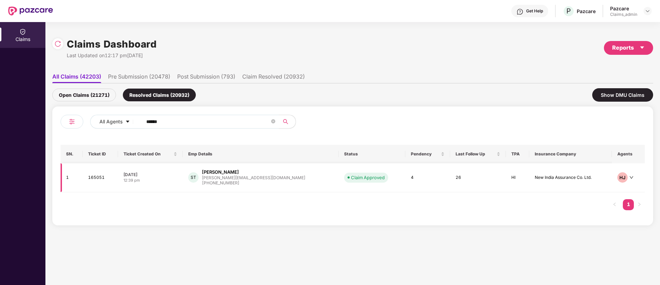  I want to click on img: svg+xml;base64,PHN2ZyBpZD0iQ2xhaW0iIHhtbG5zPSJodHRwOi8vd3d3LnczLm9yZy8yMDAwL3N2ZyIgd2lkdGg9IjIwIi..., so click(23, 32).